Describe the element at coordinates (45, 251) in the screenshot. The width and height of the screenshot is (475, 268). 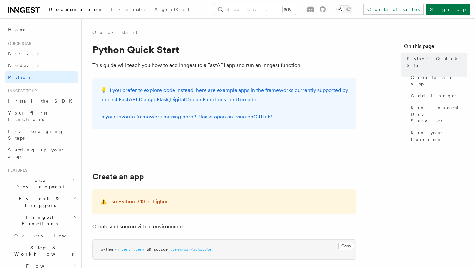
I see `button: Steps & Workflows` at that location.